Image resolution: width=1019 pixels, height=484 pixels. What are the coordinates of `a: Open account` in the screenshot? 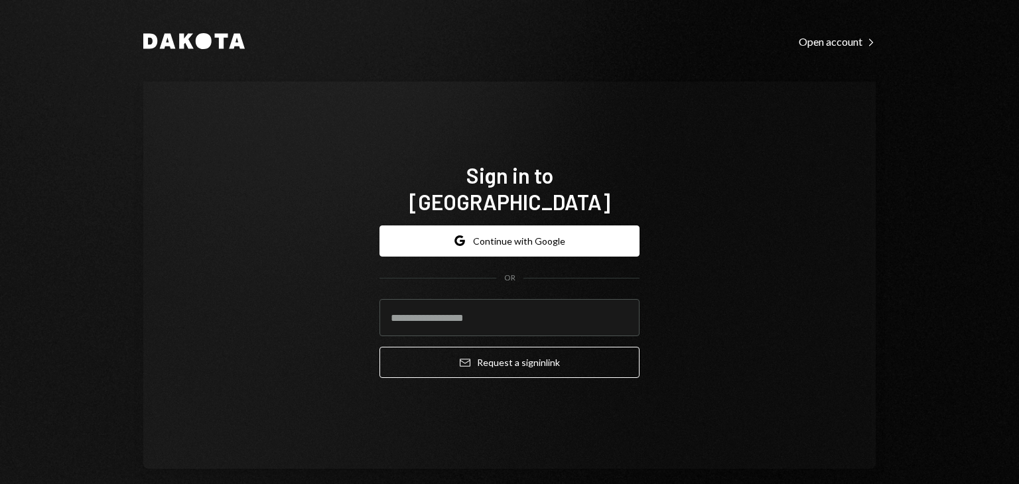 It's located at (837, 41).